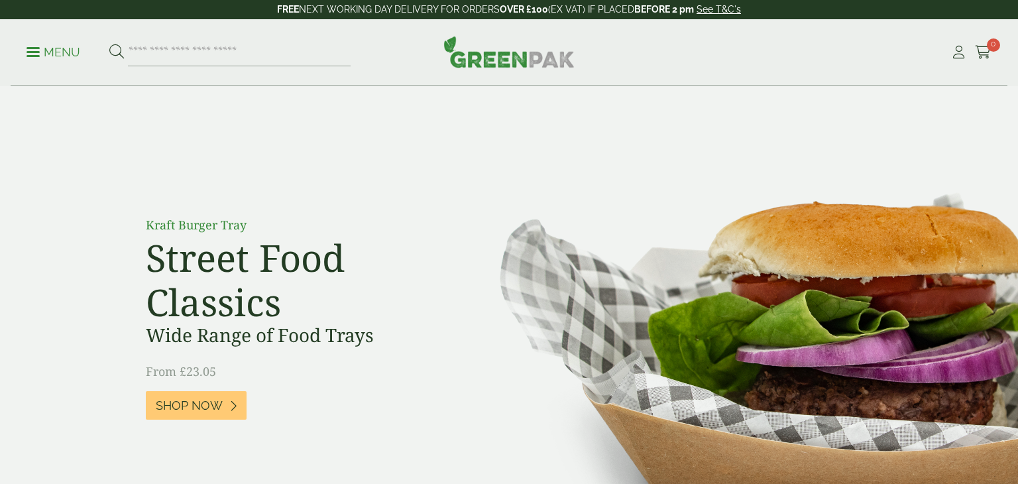  I want to click on a: See T&C's, so click(718, 9).